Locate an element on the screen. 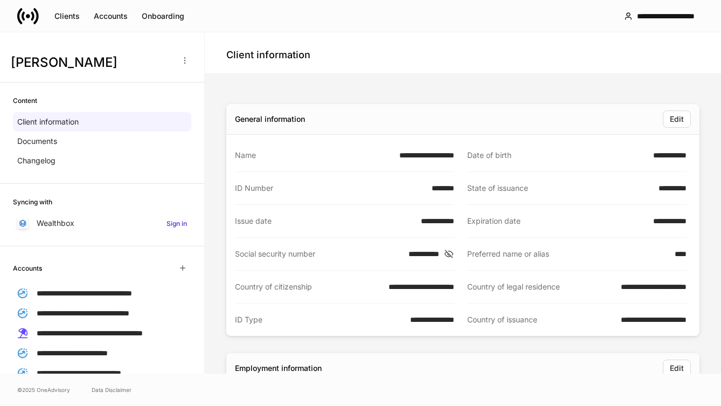 The image size is (721, 406). div: Date of birth is located at coordinates (557, 155).